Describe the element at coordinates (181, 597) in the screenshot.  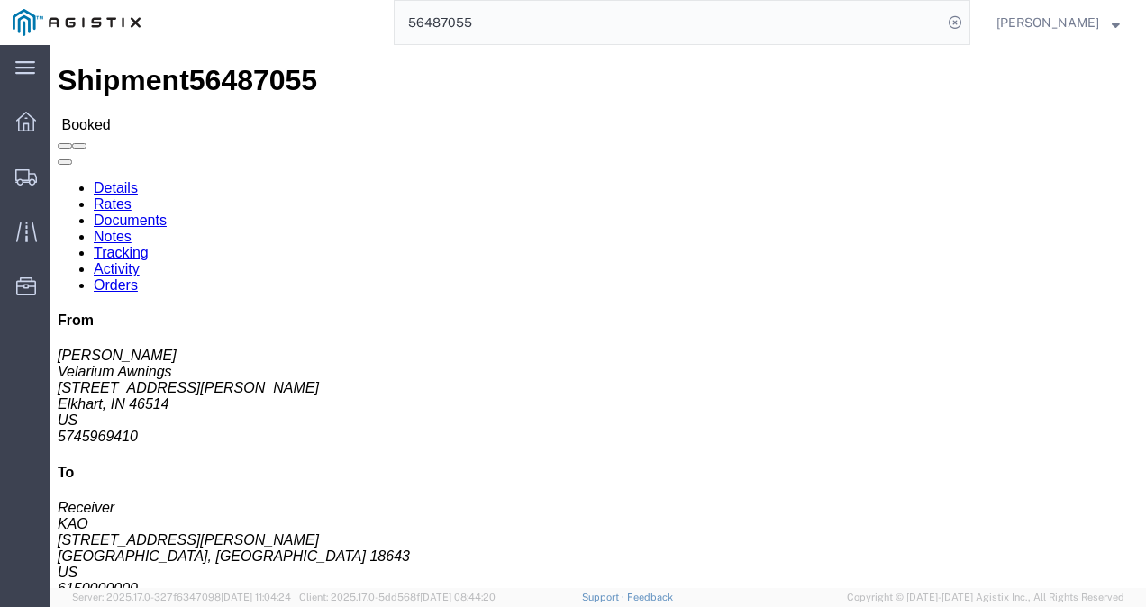
I see `span: Server: 2025.17.0-327f6347098` at that location.